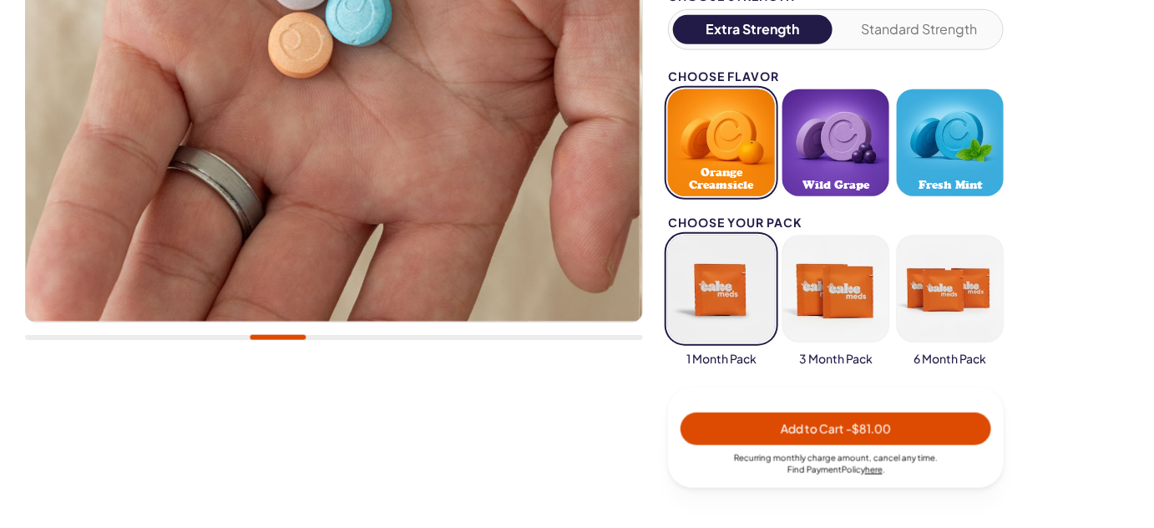  What do you see at coordinates (753, 29) in the screenshot?
I see `button: Extra Strength` at bounding box center [753, 29].